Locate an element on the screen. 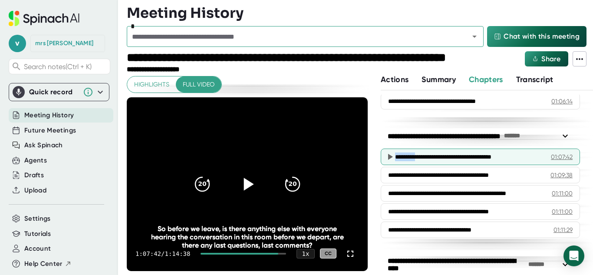 The image size is (593, 275). span: Chat with this meeting is located at coordinates (541, 36).